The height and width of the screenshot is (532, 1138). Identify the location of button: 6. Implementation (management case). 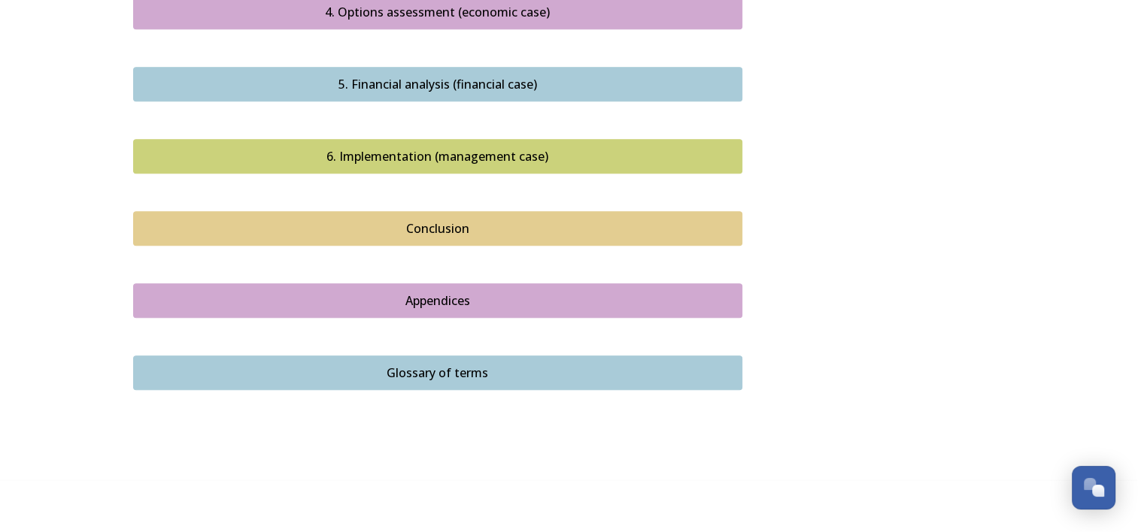
(438, 156).